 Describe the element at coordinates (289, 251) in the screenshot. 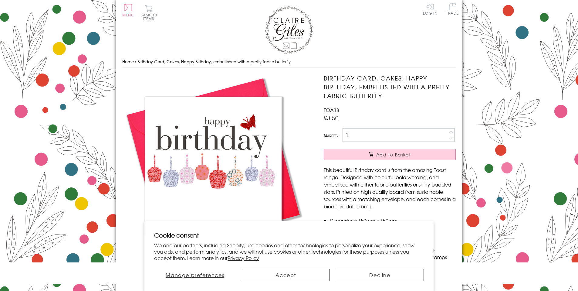

I see `p: We and our partners, including Shopify, use cookies and other technologies to personalize your ex...` at that location.